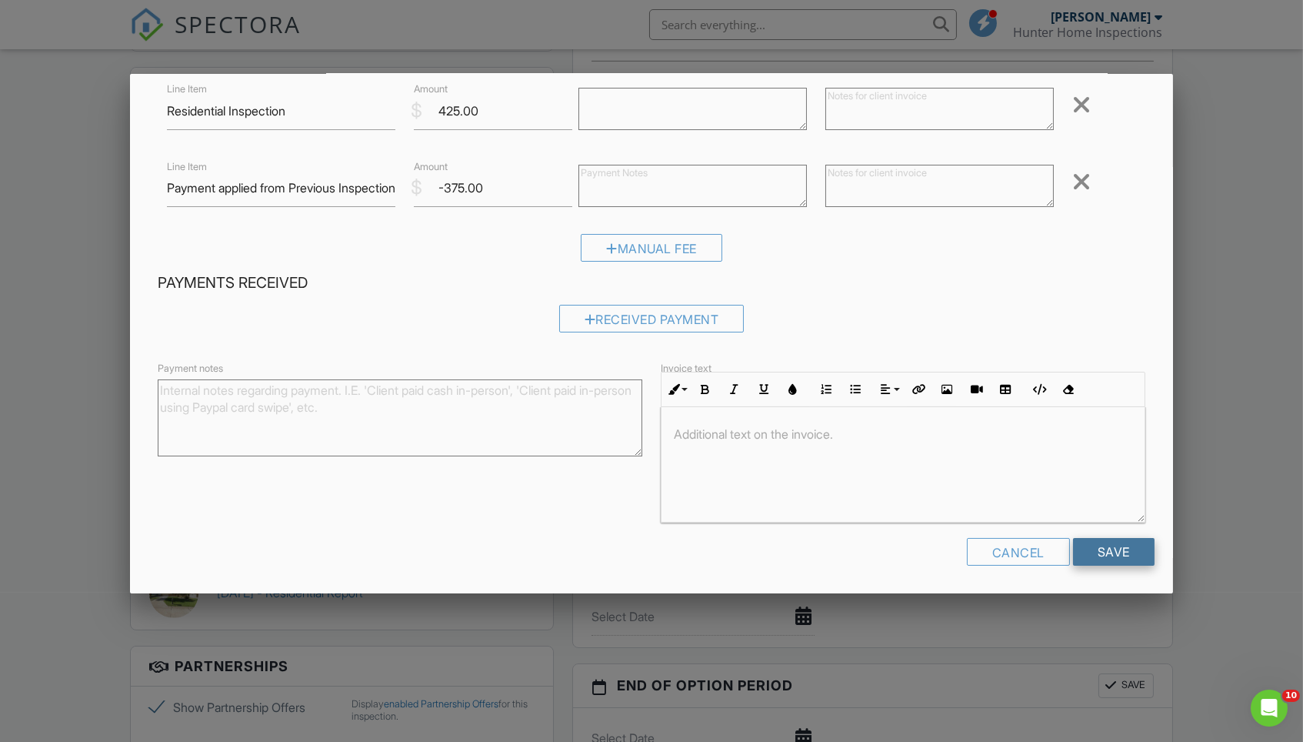 This screenshot has width=1303, height=742. What do you see at coordinates (889, 389) in the screenshot?
I see `button: Align` at bounding box center [889, 389].